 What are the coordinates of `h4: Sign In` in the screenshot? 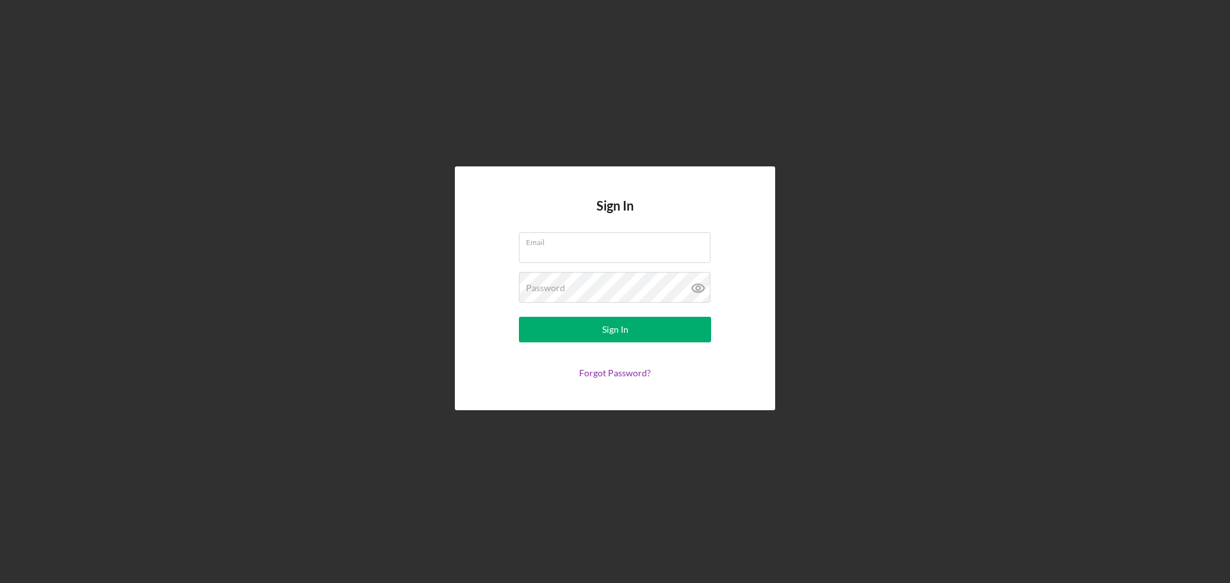 It's located at (615, 215).